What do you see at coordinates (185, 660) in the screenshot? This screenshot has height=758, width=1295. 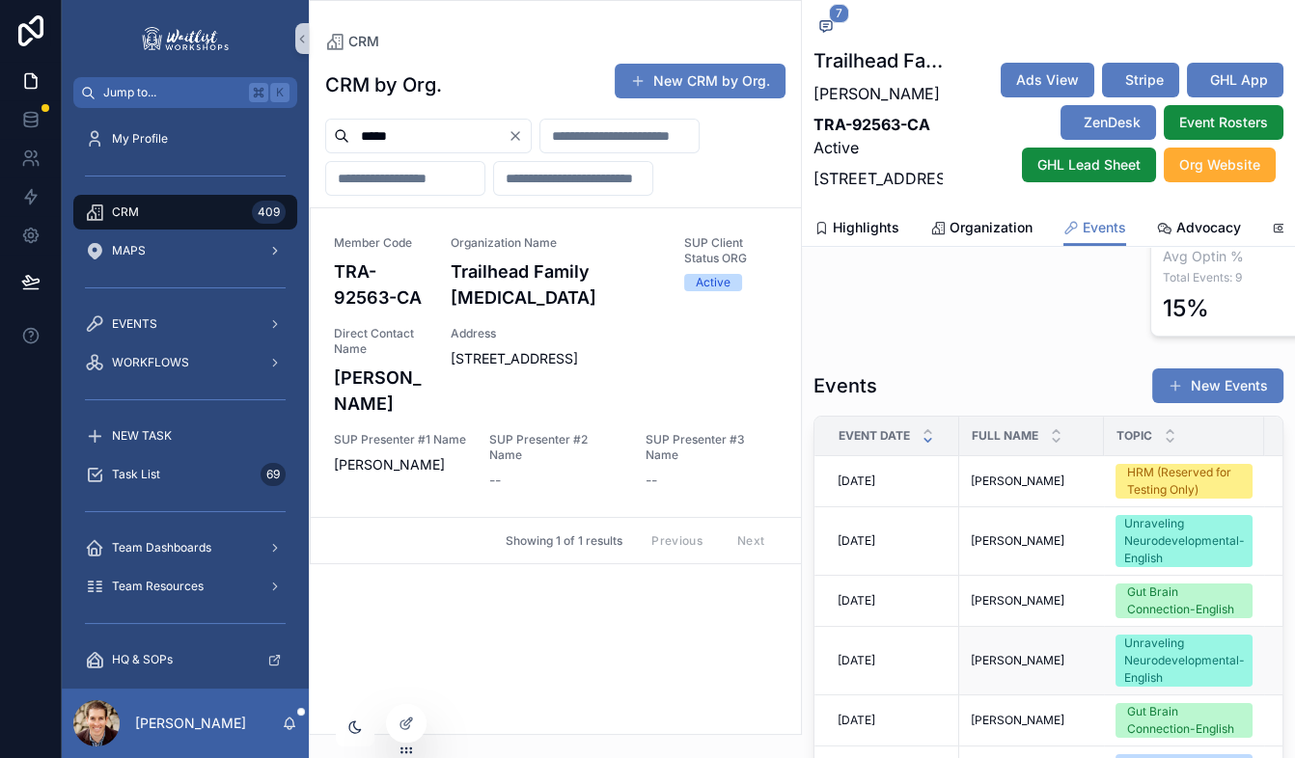 I see `a: HQ & SOPs` at bounding box center [185, 660].